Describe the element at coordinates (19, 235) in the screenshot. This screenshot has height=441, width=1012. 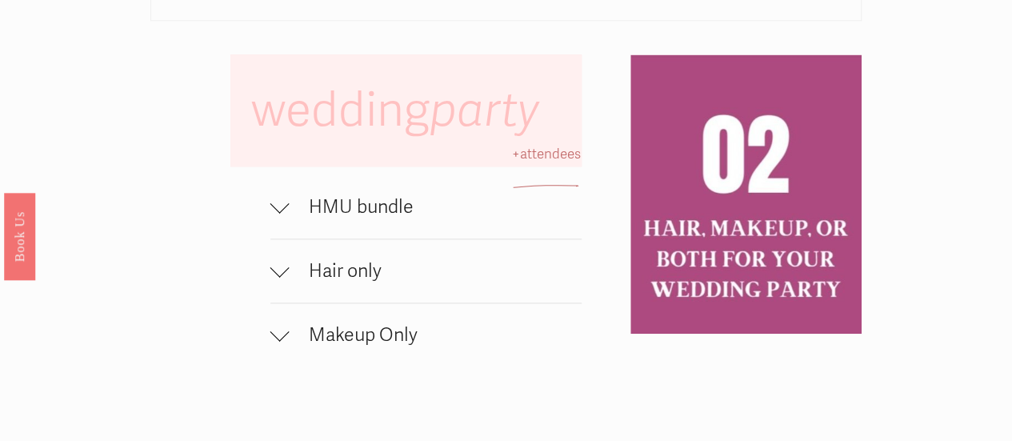
I see `a: Book Us` at that location.